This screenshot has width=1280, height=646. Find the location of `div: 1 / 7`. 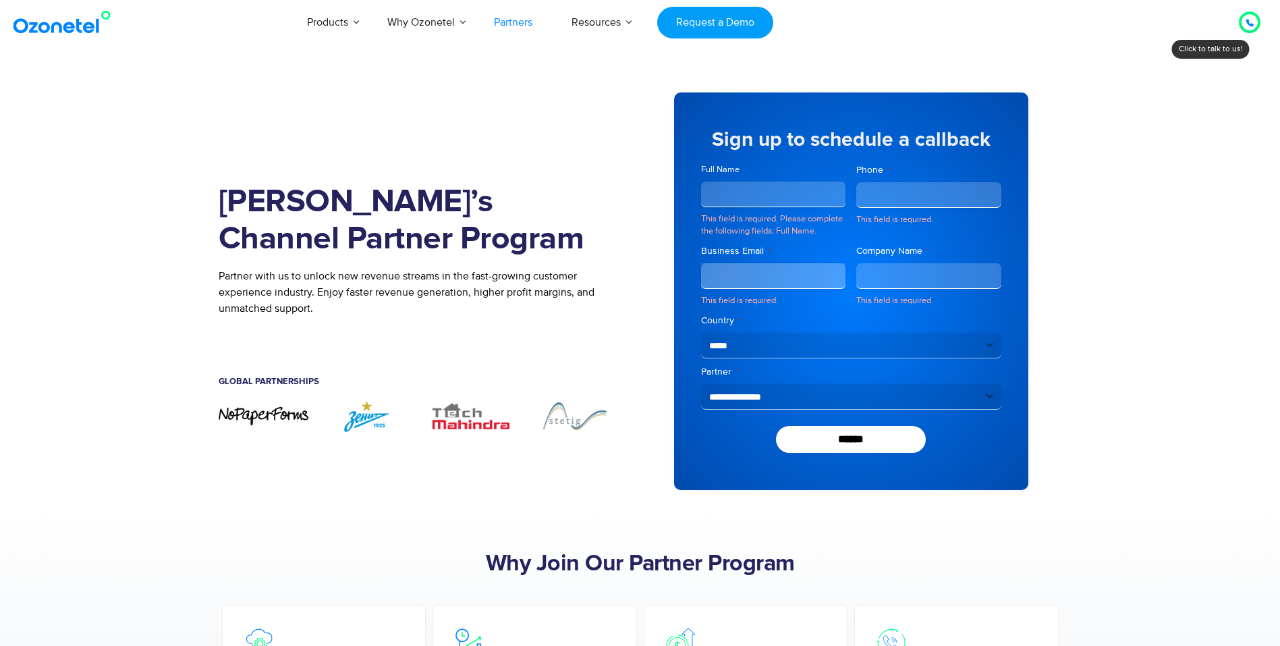

div: 1 / 7 is located at coordinates (264, 416).